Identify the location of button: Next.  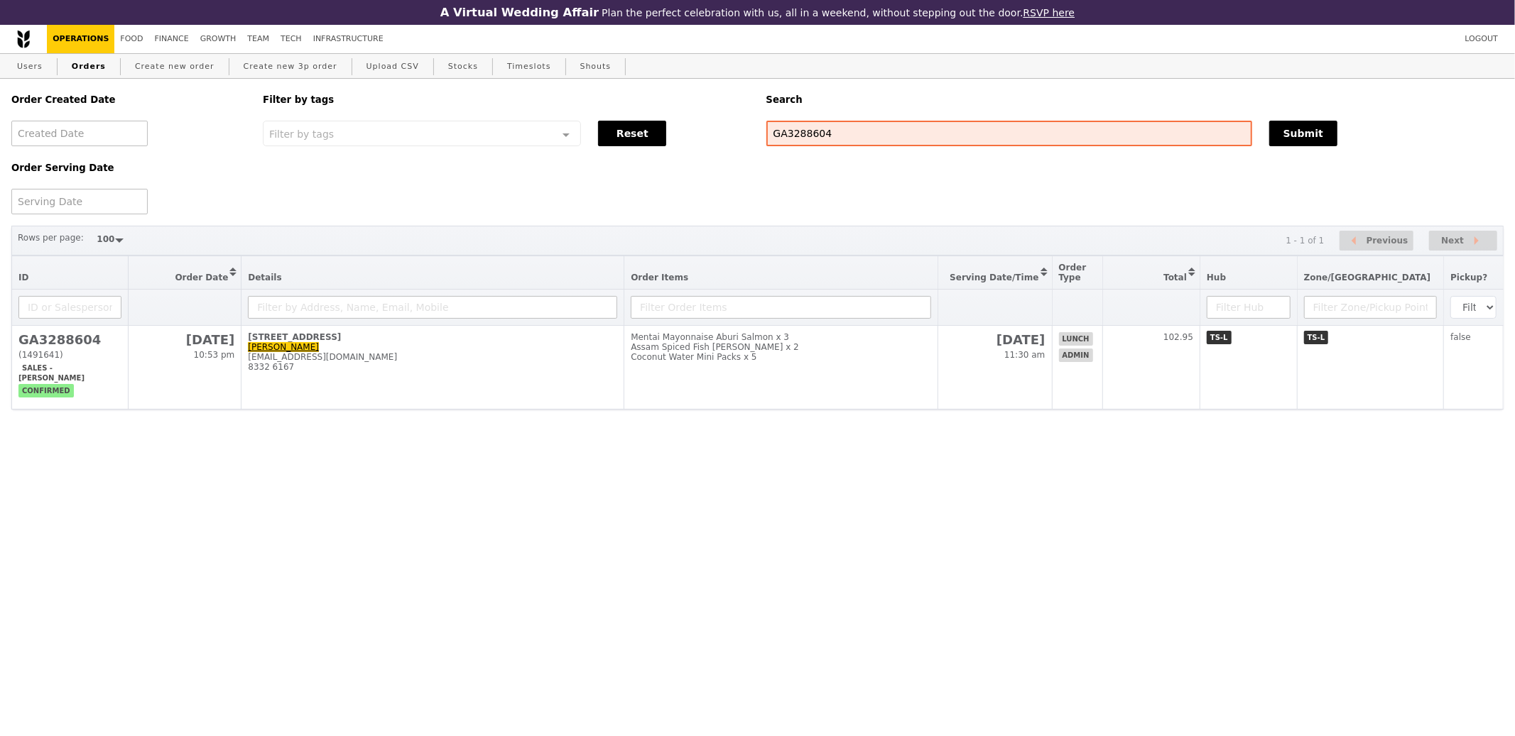
(1463, 241).